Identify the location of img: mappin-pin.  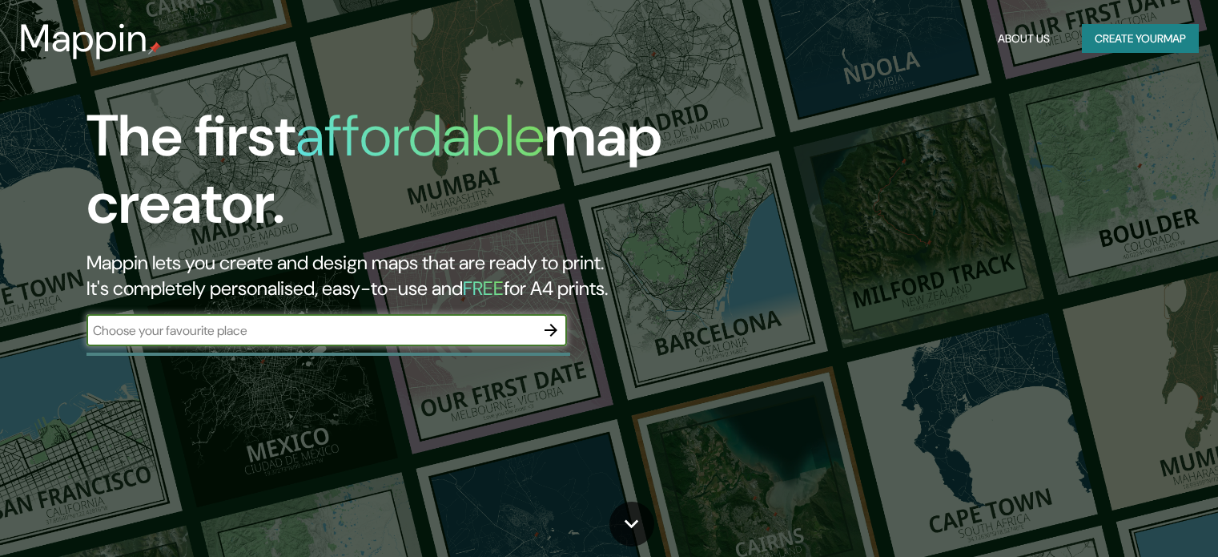
(155, 48).